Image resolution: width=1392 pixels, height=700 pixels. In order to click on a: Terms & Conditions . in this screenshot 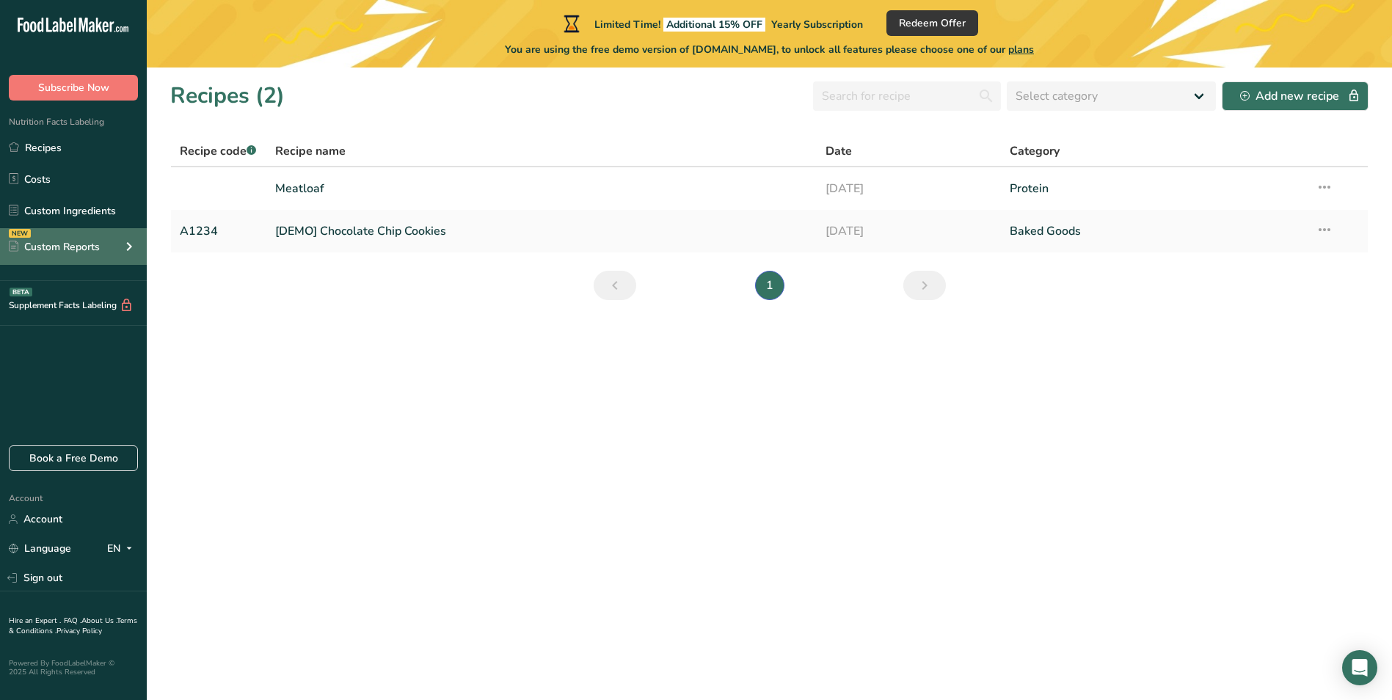, I will do `click(73, 626)`.